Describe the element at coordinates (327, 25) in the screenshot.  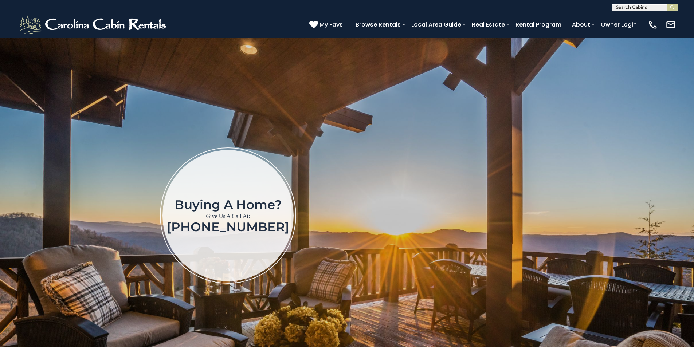
I see `a: My Favs` at that location.